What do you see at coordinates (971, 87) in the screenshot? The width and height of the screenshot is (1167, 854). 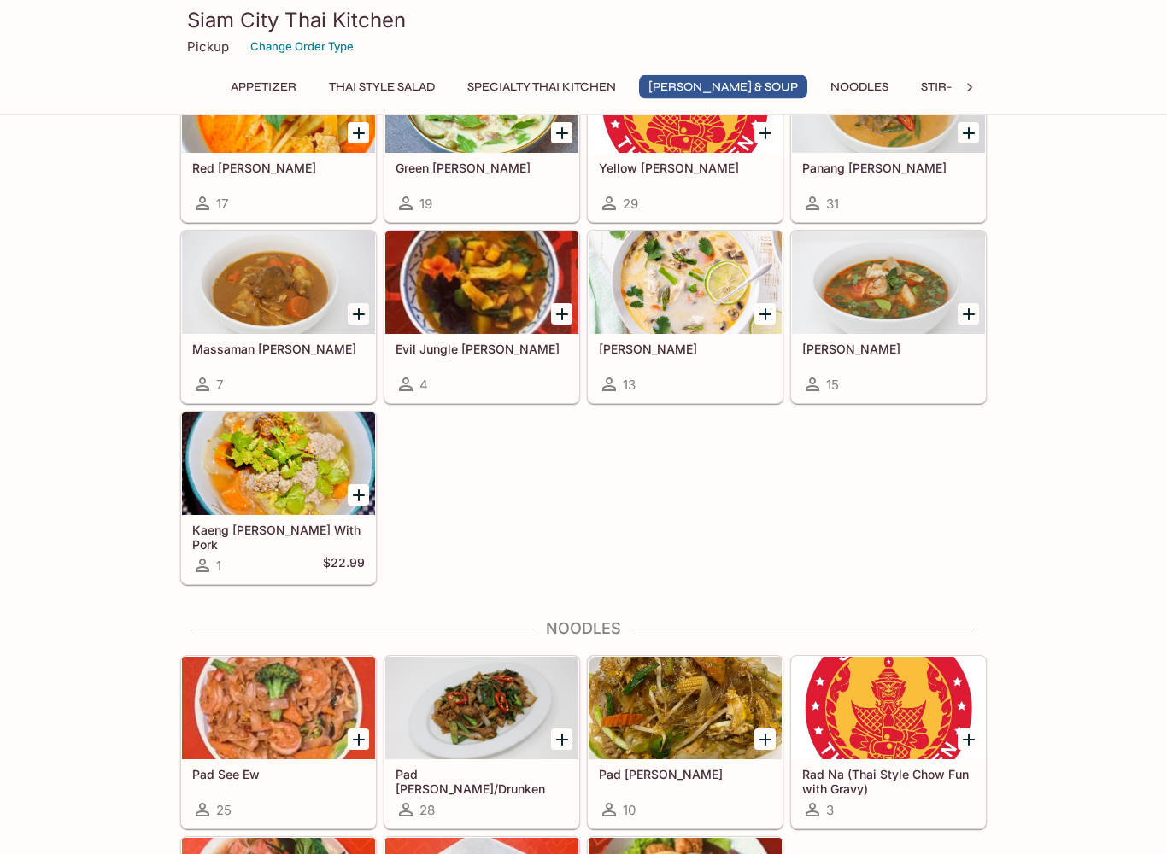 I see `button: Stir-Fry Dishes` at bounding box center [971, 87].